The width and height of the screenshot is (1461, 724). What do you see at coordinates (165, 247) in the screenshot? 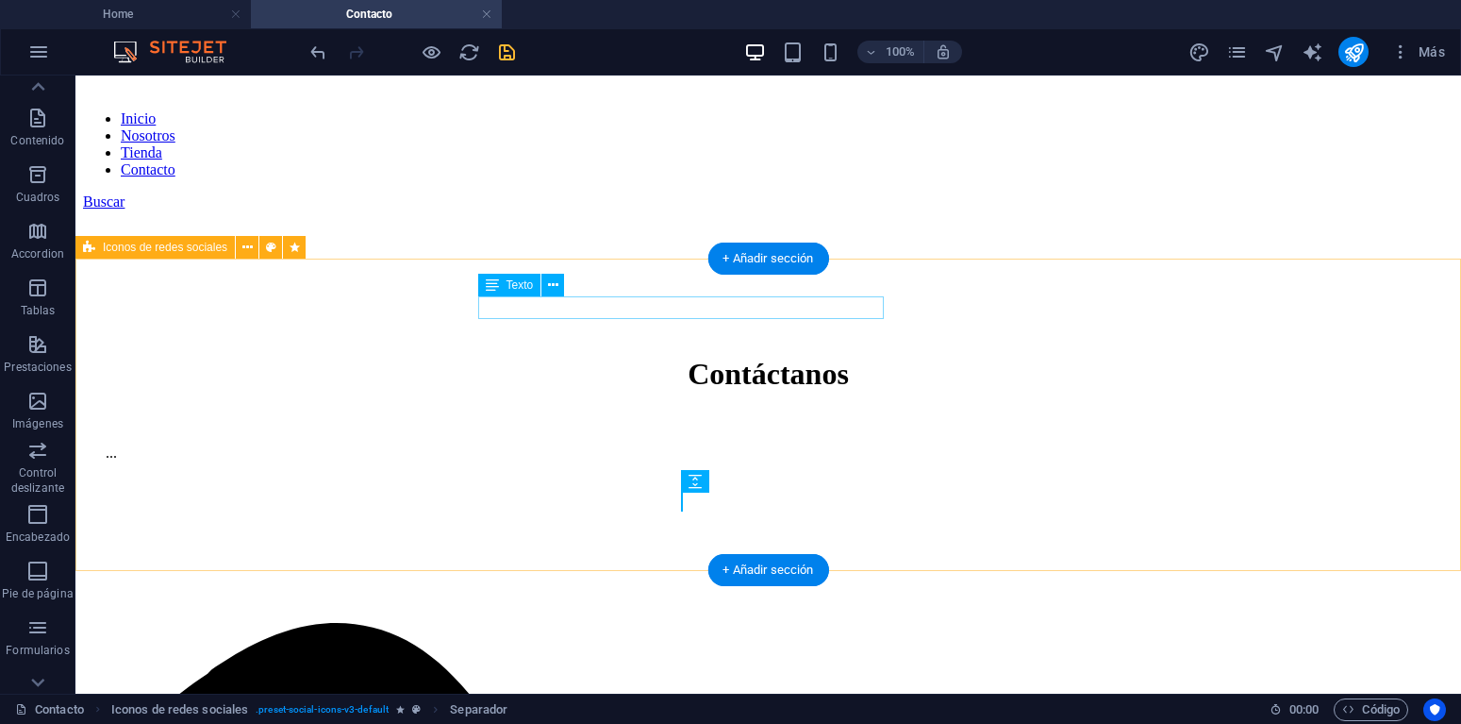
I see `span: Iconos de redes sociales` at bounding box center [165, 247].